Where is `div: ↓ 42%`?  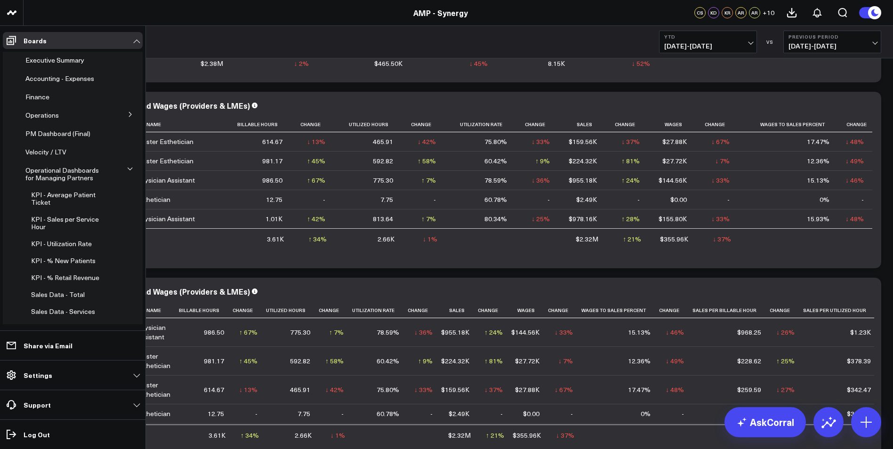
div: ↓ 42% is located at coordinates (427, 142).